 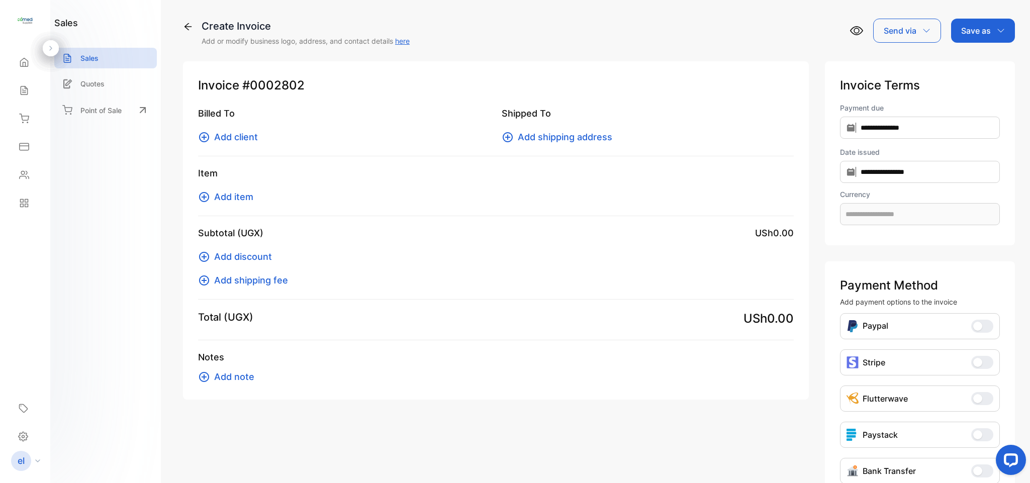 What do you see at coordinates (874, 362) in the screenshot?
I see `p: Stripe` at bounding box center [874, 362].